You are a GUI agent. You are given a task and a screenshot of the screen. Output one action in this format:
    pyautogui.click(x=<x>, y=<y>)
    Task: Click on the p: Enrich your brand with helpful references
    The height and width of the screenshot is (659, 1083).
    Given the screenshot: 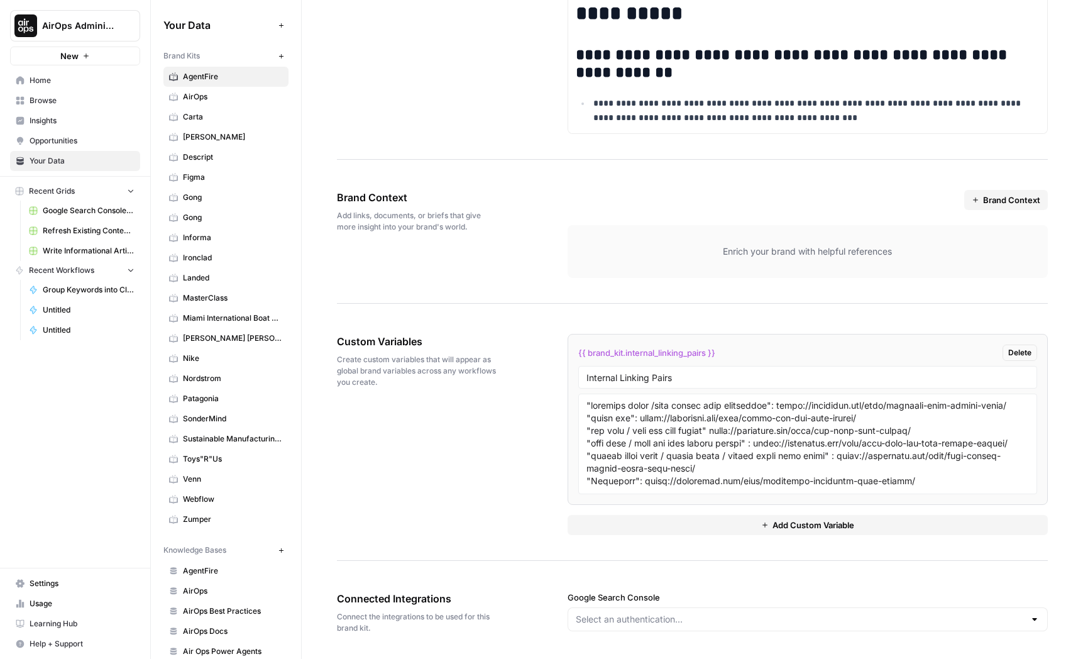 What is the action you would take?
    pyautogui.click(x=808, y=252)
    